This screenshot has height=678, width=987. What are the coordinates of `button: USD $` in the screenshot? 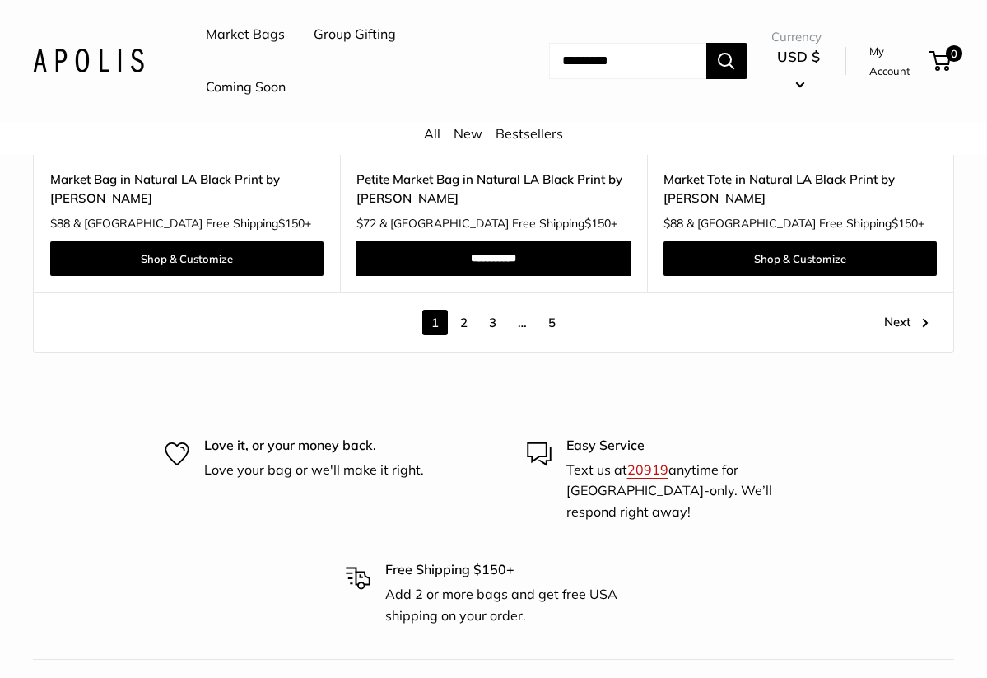 It's located at (799, 70).